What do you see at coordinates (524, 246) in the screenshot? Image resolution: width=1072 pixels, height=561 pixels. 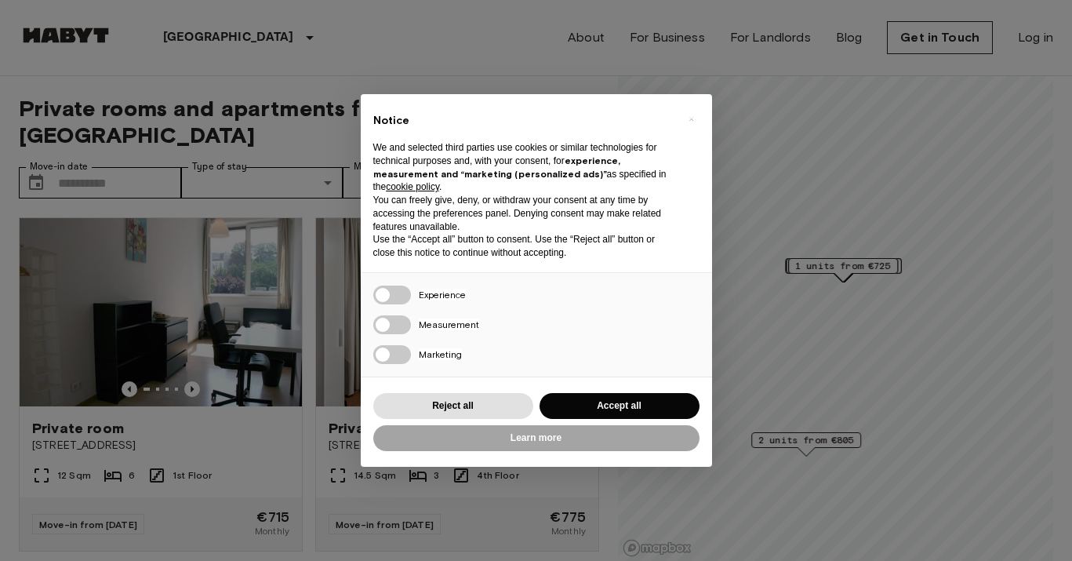 I see `p: Use the “Accept all” button to consent. Use the “Reject all” button or close this notice to conti...` at bounding box center [524, 246].